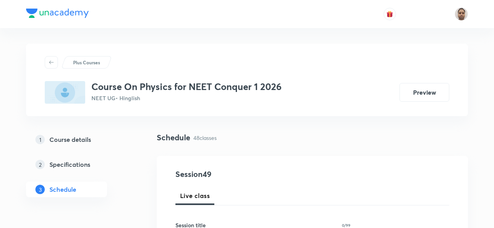 The width and height of the screenshot is (494, 228). What do you see at coordinates (346, 225) in the screenshot?
I see `p: 0/99` at bounding box center [346, 225].